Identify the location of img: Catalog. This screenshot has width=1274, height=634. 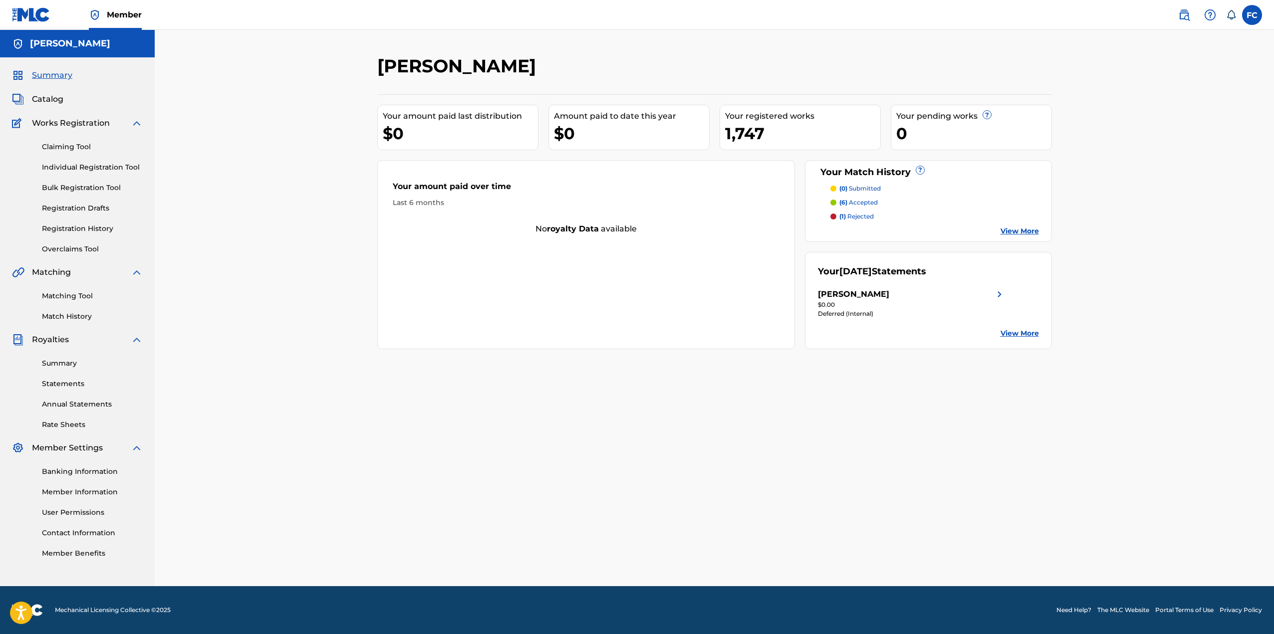
(18, 99).